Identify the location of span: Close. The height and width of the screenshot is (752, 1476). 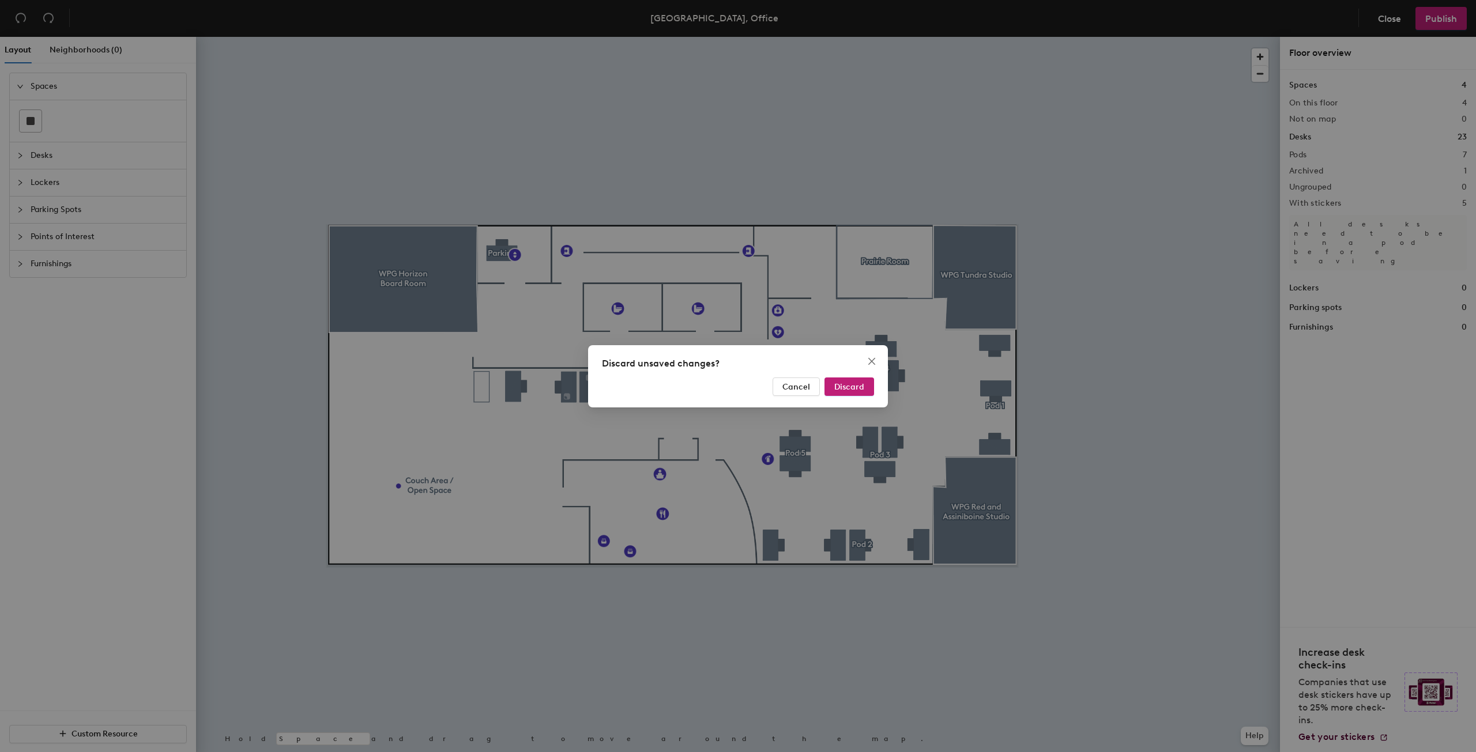
(871, 361).